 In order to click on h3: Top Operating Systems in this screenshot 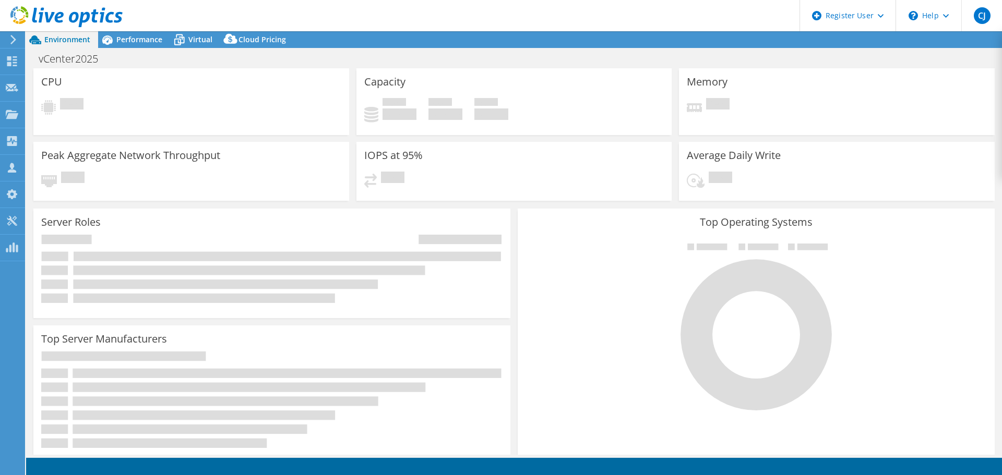, I will do `click(756, 222)`.